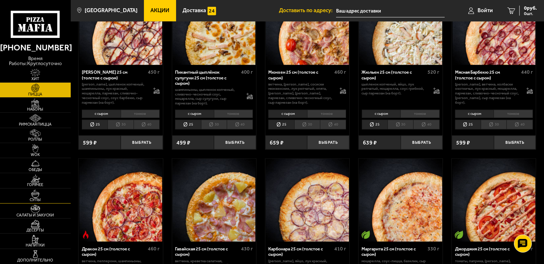 The height and width of the screenshot is (264, 544). I want to click on a: Гавайская 25 см (толстое с сыром), so click(214, 200).